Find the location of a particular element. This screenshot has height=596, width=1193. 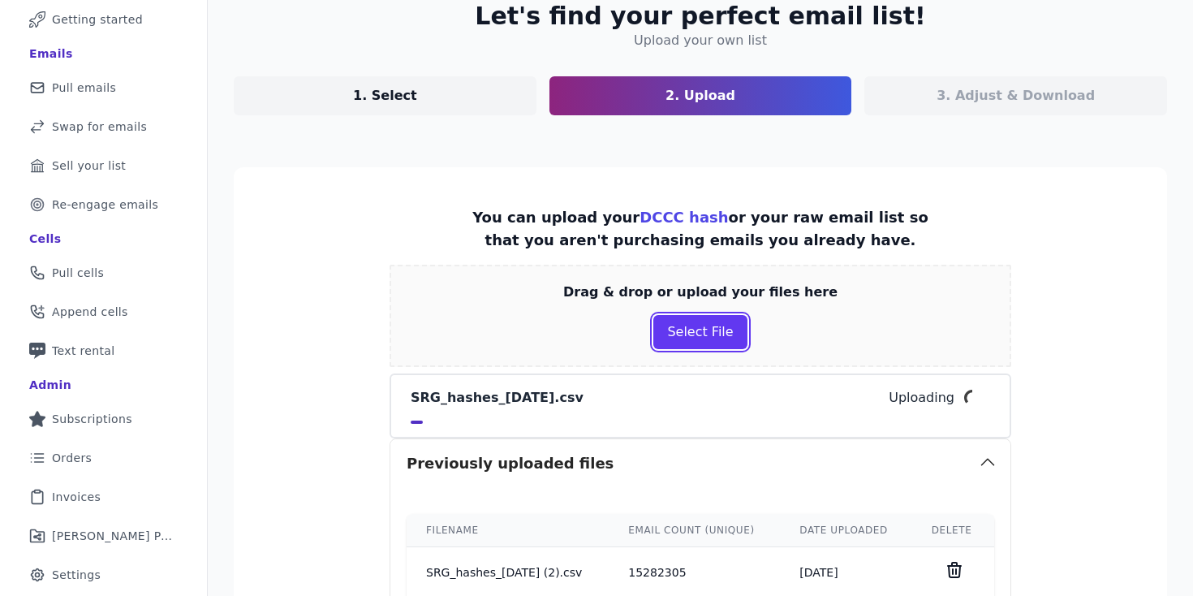

button: Previously uploaded files is located at coordinates (701, 464).